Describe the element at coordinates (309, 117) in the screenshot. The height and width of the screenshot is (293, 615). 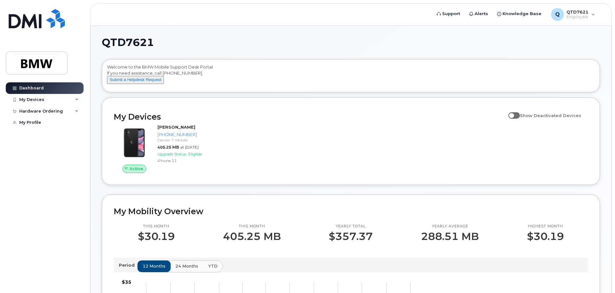
I see `h2: My Devices` at that location.